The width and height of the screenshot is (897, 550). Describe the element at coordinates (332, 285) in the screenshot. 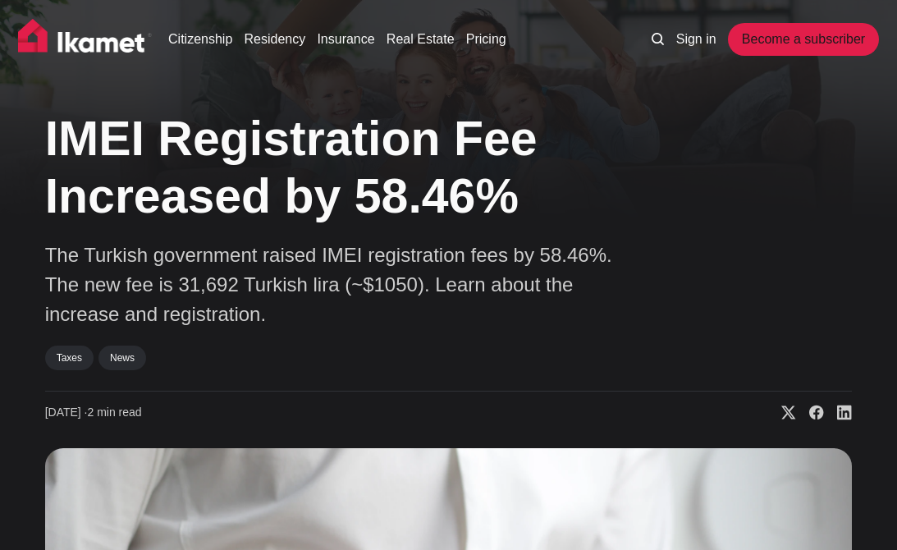

I see `p: The Turkish government raised IMEI registration fees by 58.46%. The new fee is 31,692 Turkish lir...` at that location.